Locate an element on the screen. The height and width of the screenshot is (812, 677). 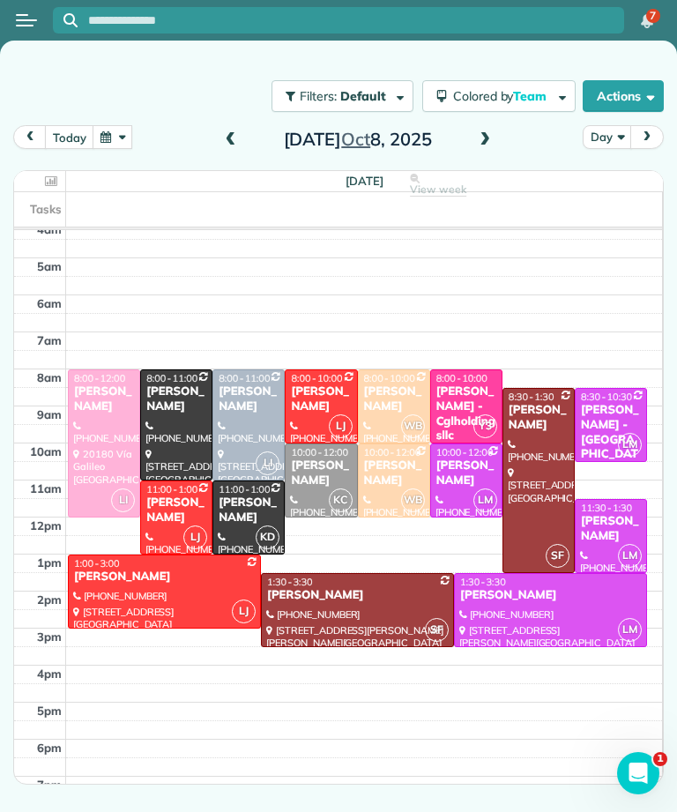
span: KD is located at coordinates (267, 537).